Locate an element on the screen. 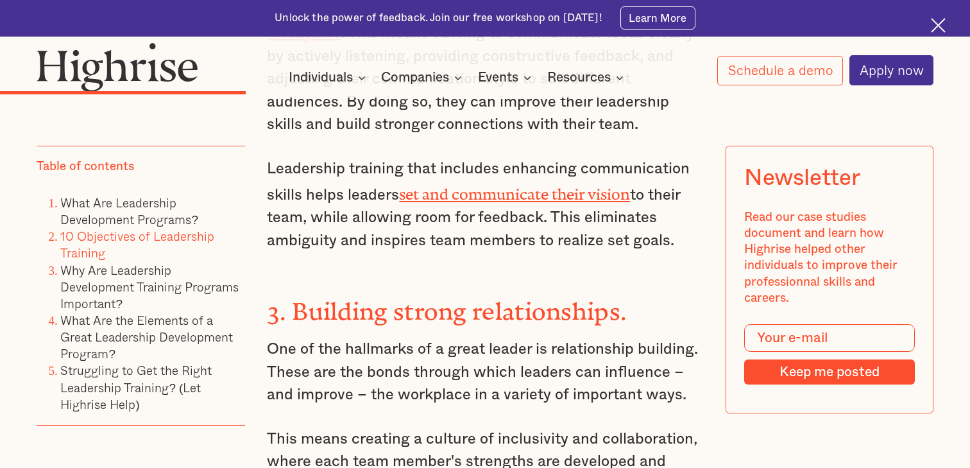  a: What Are Leadership Development Programs? is located at coordinates (129, 210).